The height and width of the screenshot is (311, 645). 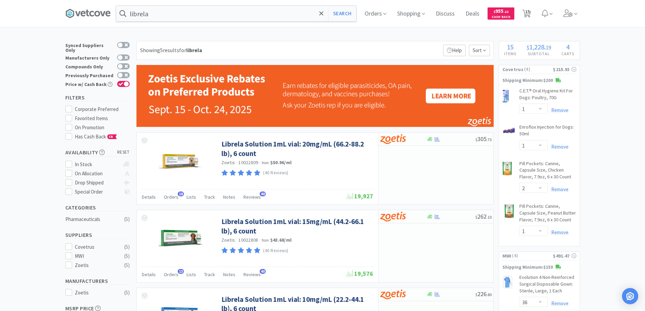 I want to click on div: Compounds Only, so click(x=89, y=66).